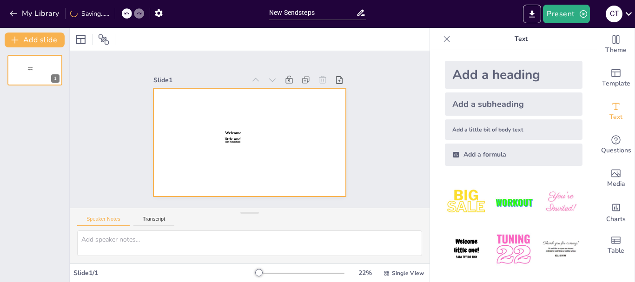  Describe the element at coordinates (513, 202) in the screenshot. I see `img: 2.jpeg` at that location.